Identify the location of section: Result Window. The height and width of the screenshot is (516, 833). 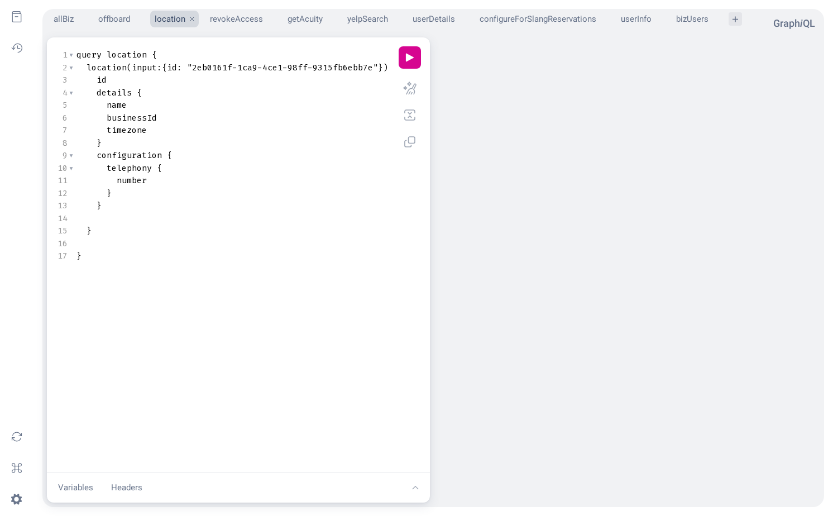
(628, 270).